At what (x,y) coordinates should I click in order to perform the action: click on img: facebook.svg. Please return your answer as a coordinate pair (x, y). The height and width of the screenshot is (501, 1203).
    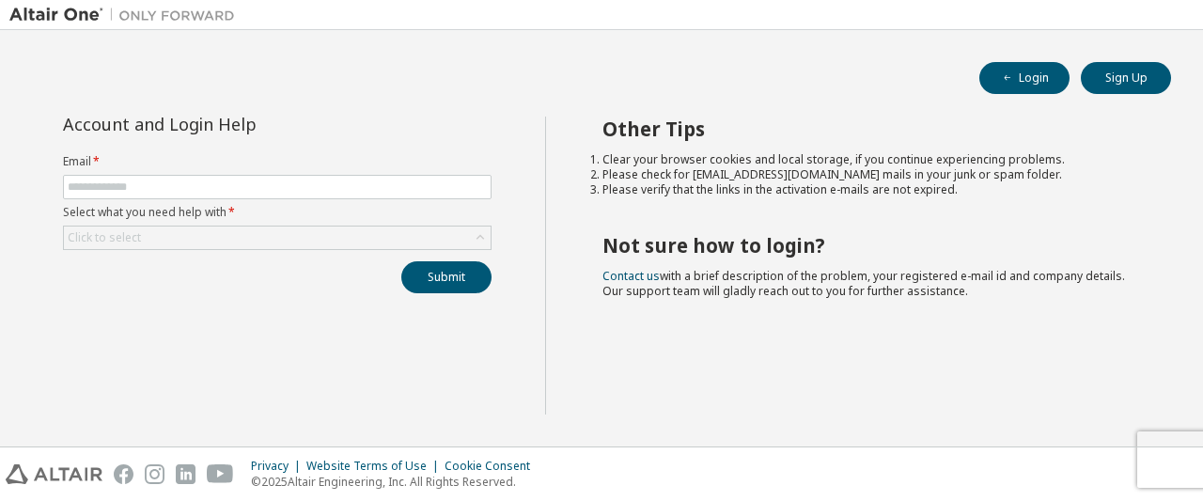
    Looking at the image, I should click on (123, 474).